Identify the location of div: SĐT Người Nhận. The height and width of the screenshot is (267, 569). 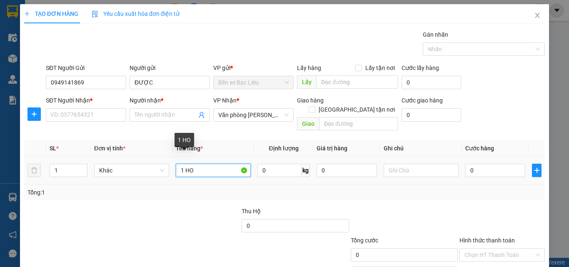
(86, 100).